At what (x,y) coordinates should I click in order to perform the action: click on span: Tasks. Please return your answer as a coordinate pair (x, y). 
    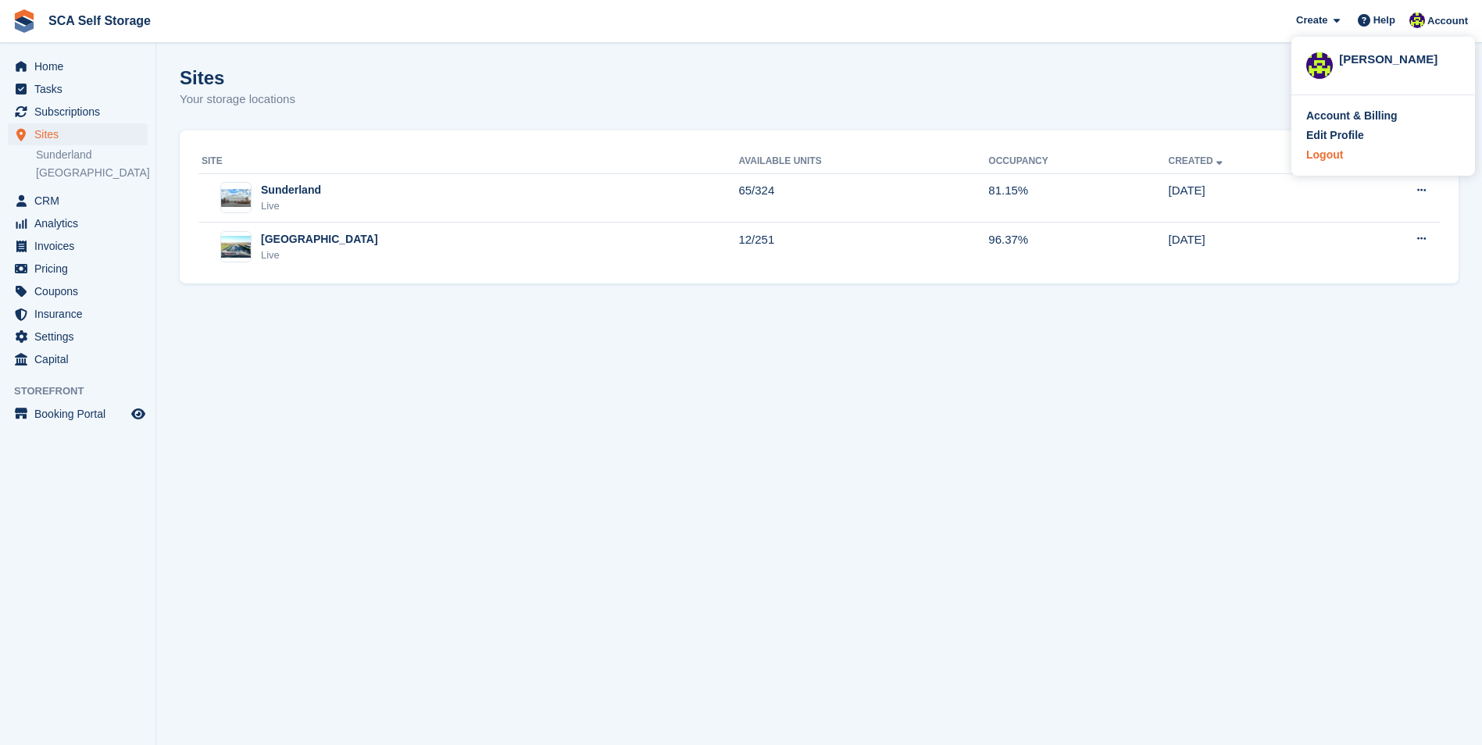
    Looking at the image, I should click on (81, 89).